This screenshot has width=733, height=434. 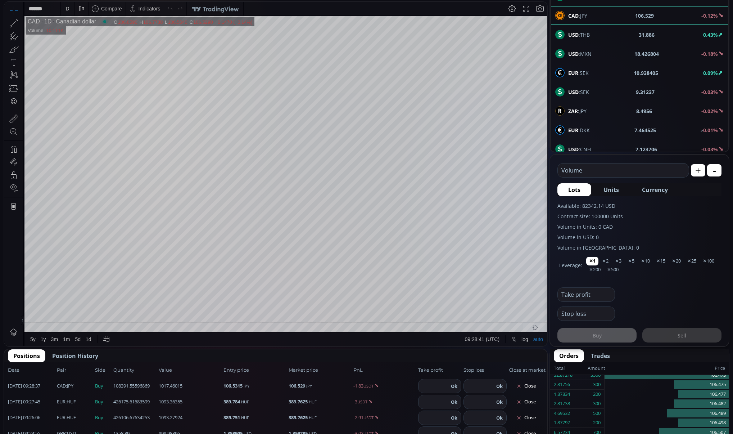 I want to click on b: -0.18%, so click(x=710, y=54).